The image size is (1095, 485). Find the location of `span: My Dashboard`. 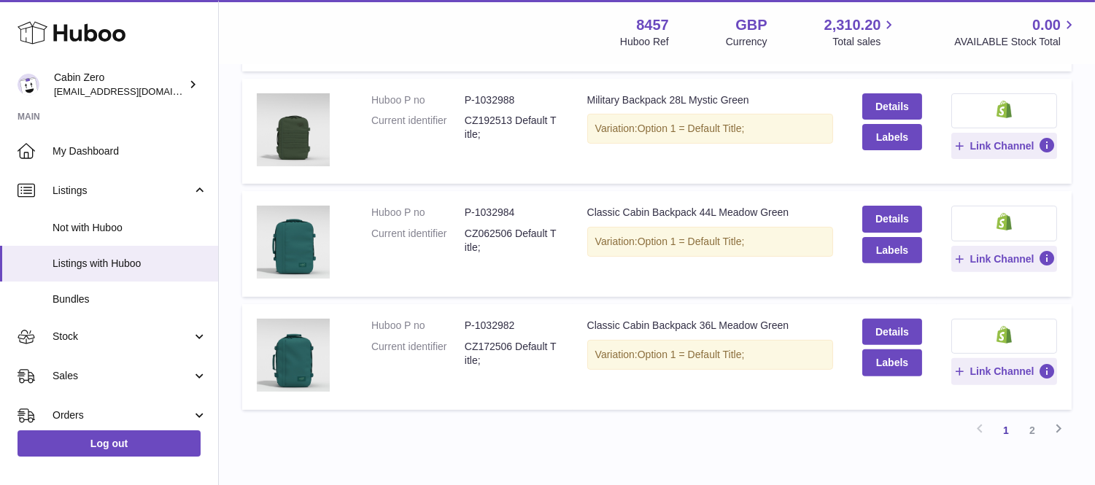

span: My Dashboard is located at coordinates (130, 151).